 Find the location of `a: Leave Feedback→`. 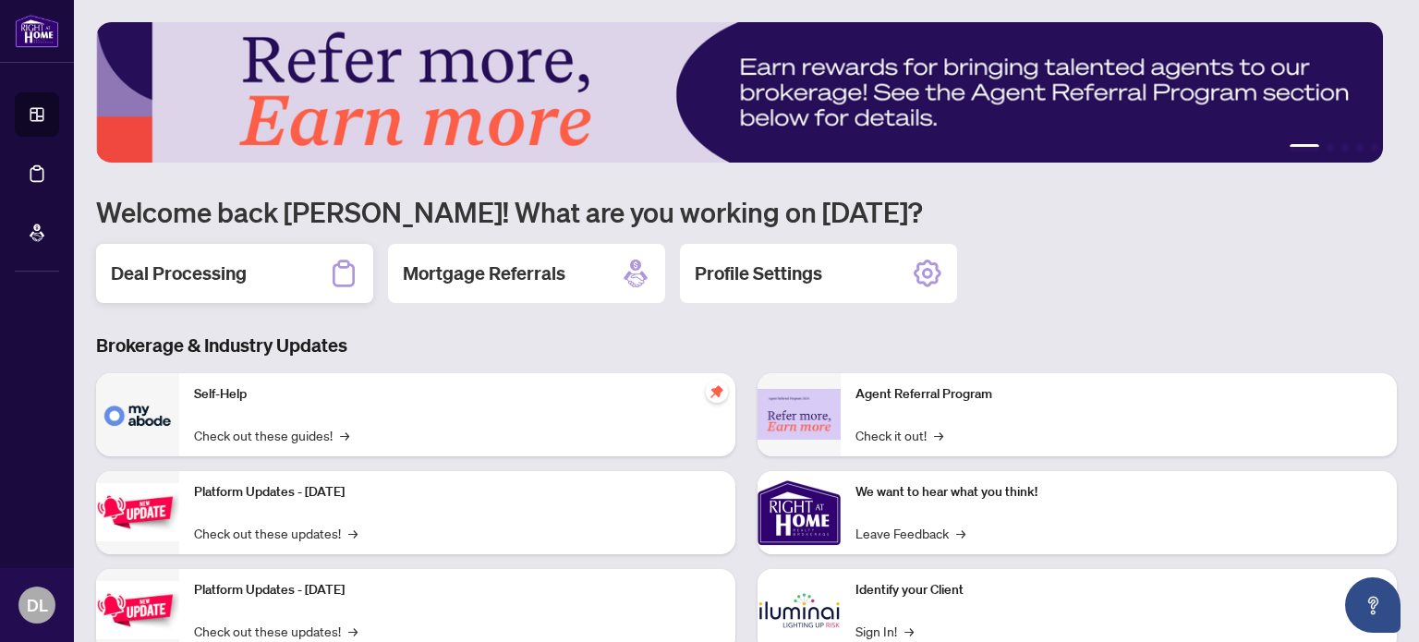

a: Leave Feedback→ is located at coordinates (910, 533).